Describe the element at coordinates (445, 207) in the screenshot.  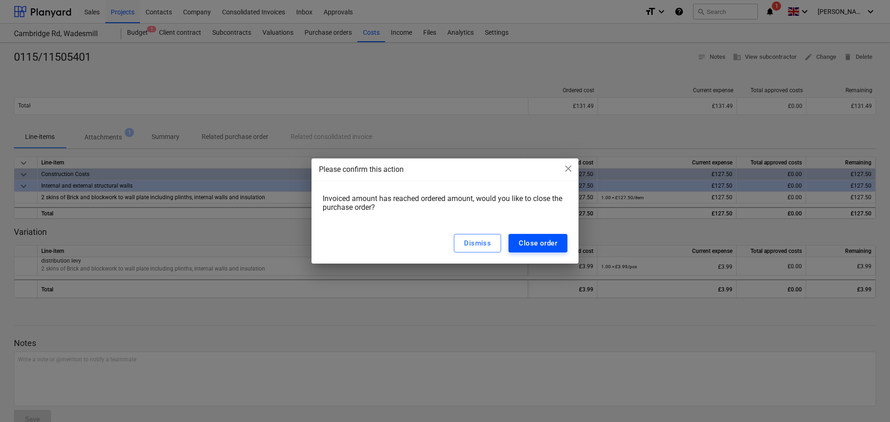
I see `div: Invoiced amount has reached ordered amount, would you like to close the purchase order?` at that location.